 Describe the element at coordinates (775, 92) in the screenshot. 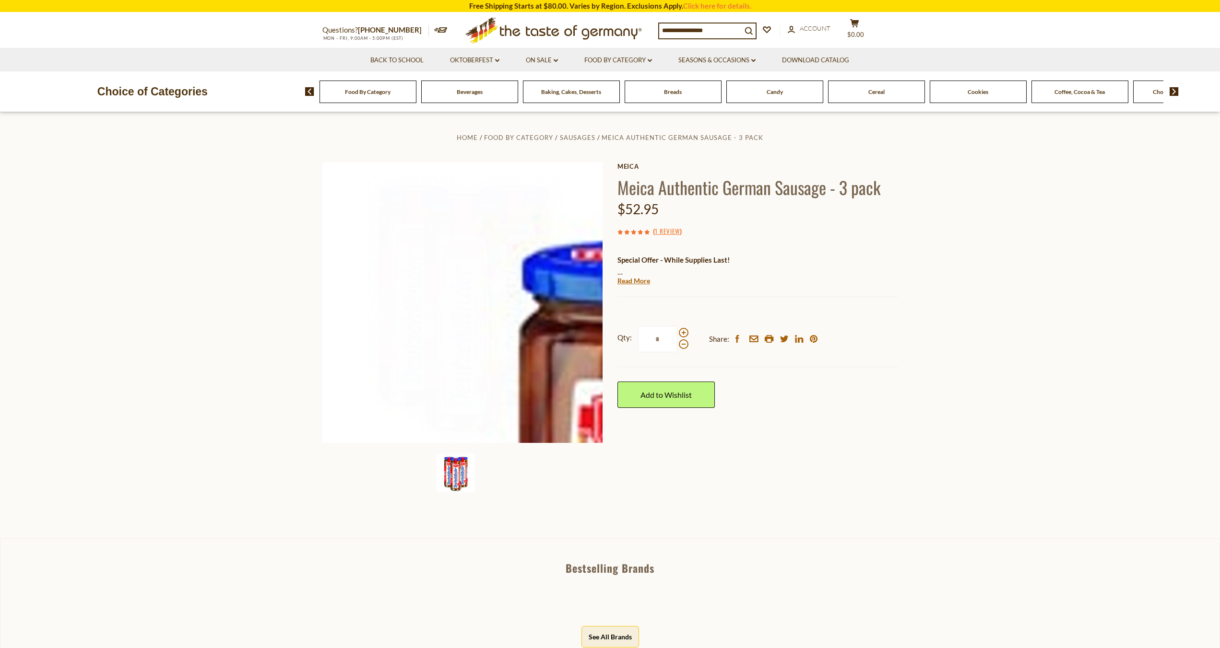

I see `span: Candy` at that location.